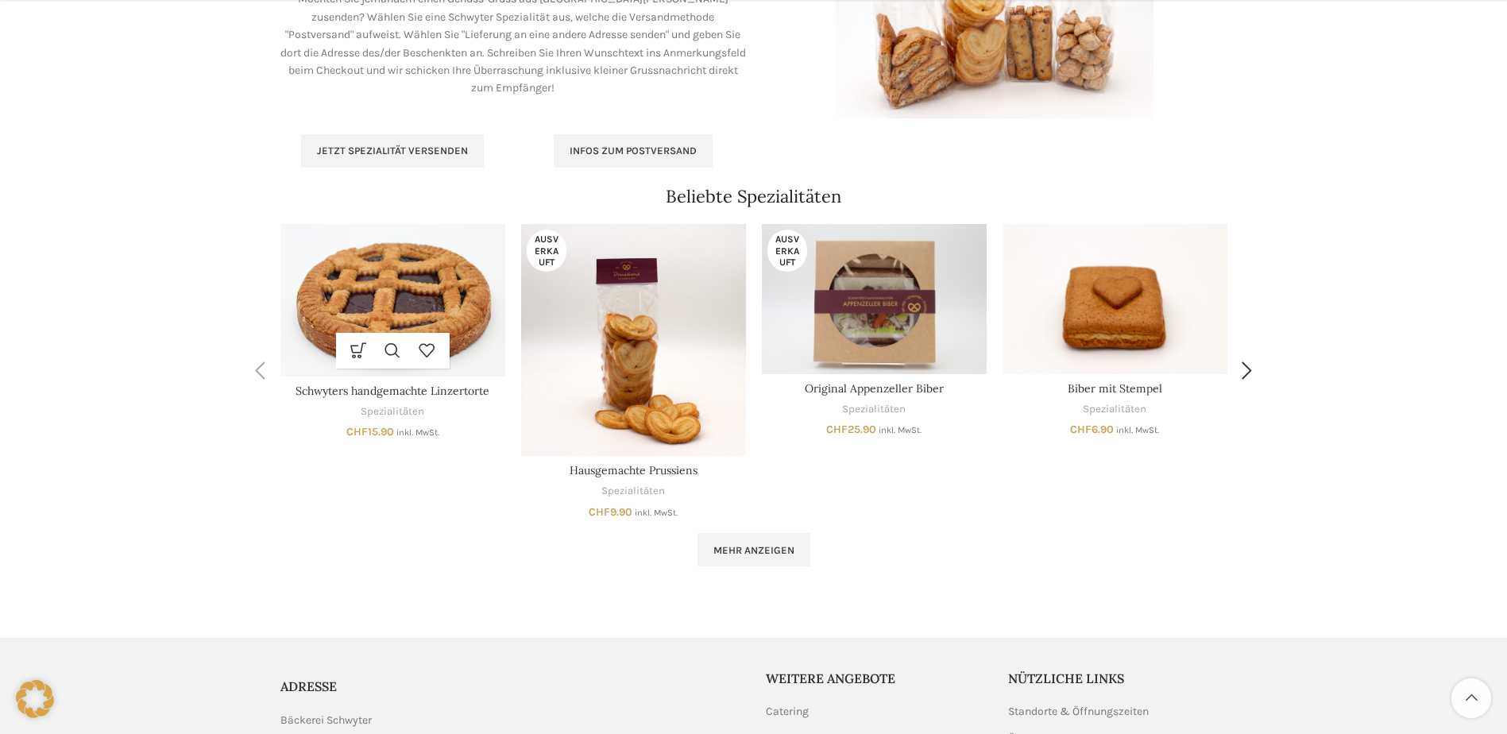 The width and height of the screenshot is (1507, 734). Describe the element at coordinates (754, 551) in the screenshot. I see `span: Mehr anzeigen` at that location.